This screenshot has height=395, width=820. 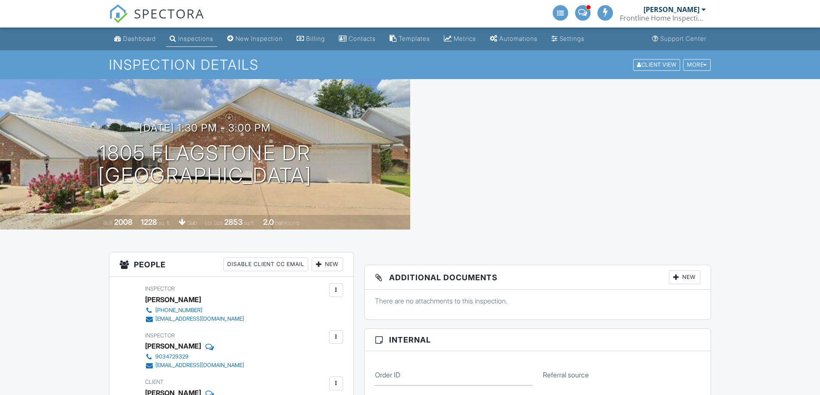 What do you see at coordinates (169, 13) in the screenshot?
I see `span: SPECTORA` at bounding box center [169, 13].